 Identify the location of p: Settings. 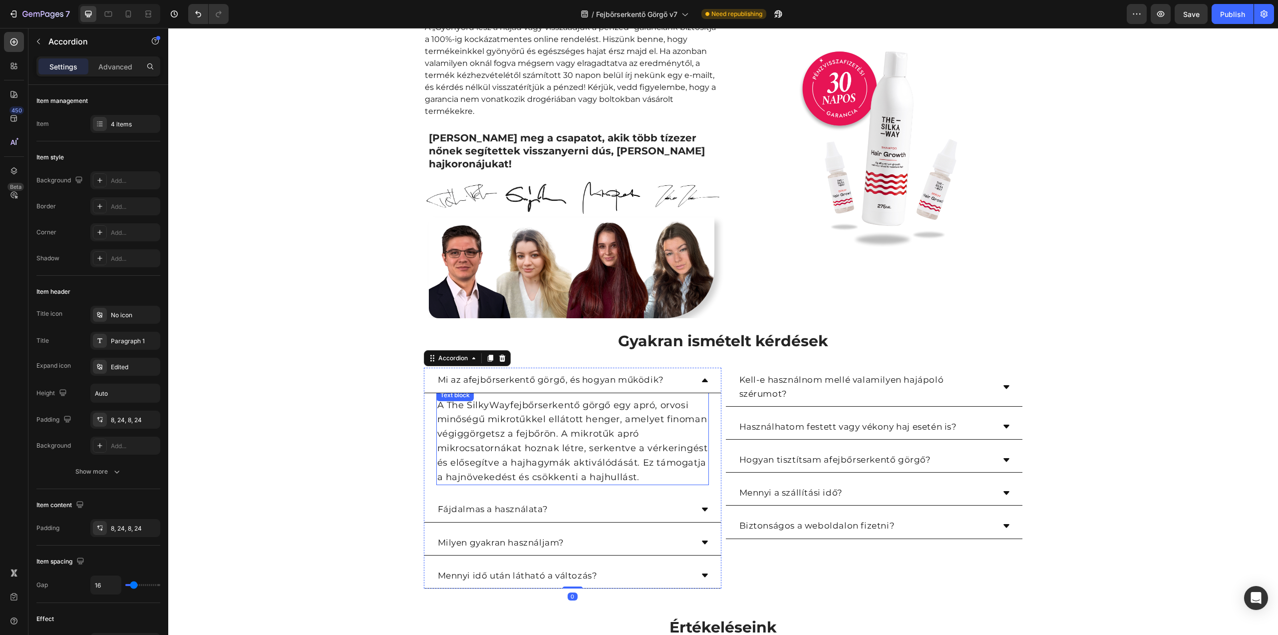
(63, 66).